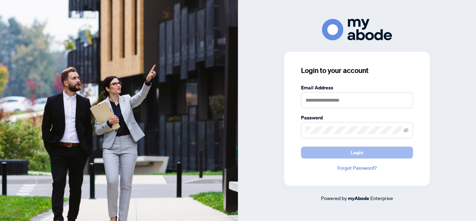  I want to click on span: Enterprise, so click(381, 198).